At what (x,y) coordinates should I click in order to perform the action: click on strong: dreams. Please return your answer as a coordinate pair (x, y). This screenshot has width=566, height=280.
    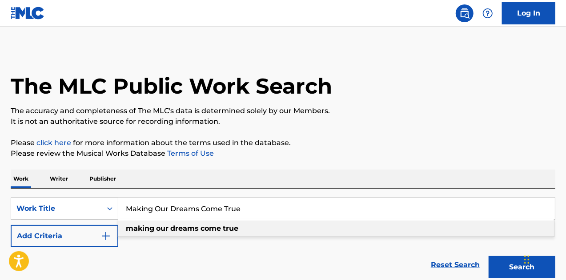
    Looking at the image, I should click on (184, 228).